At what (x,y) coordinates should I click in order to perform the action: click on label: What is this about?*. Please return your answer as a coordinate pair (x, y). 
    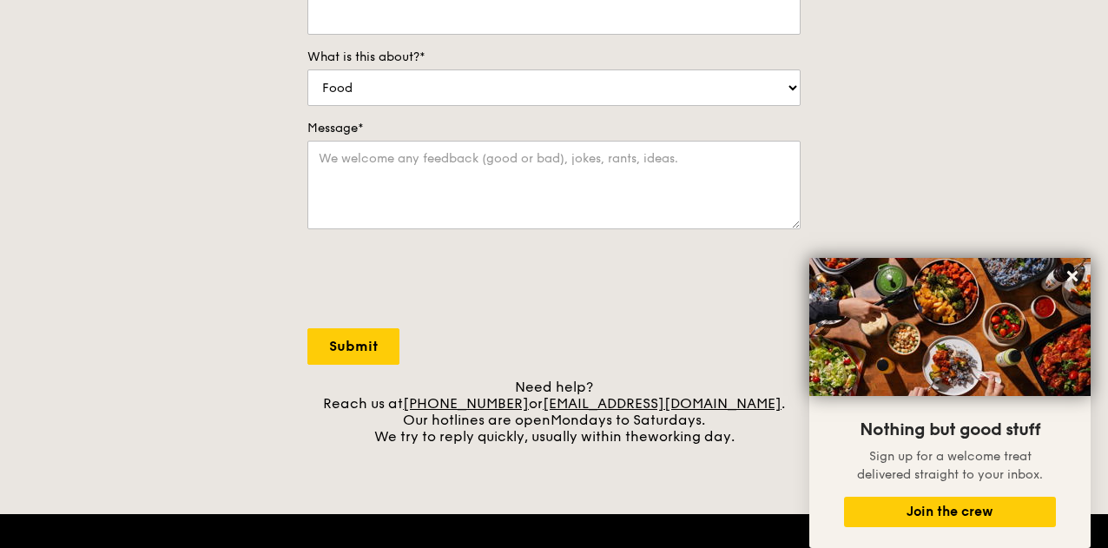
    Looking at the image, I should click on (554, 57).